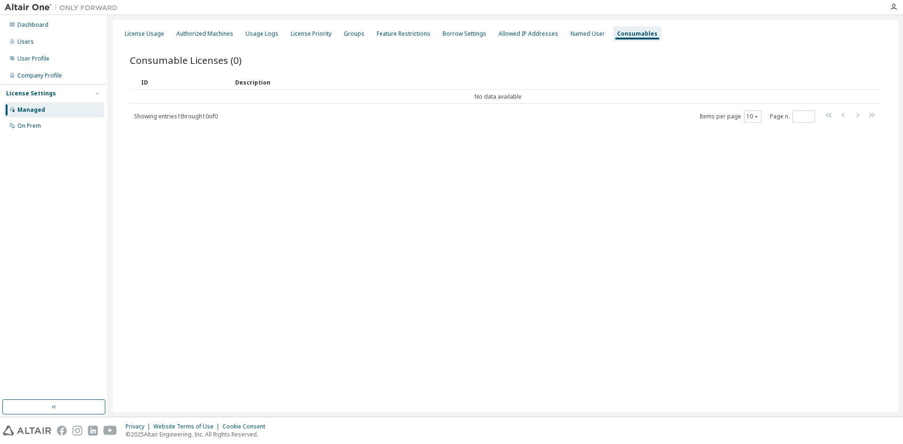  I want to click on div: ID, so click(184, 82).